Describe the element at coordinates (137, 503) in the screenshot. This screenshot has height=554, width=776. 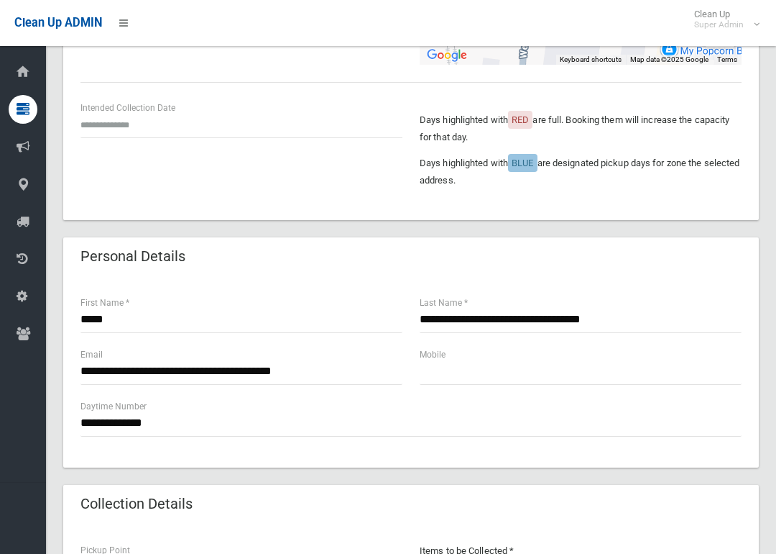
I see `header: Collection Details` at that location.